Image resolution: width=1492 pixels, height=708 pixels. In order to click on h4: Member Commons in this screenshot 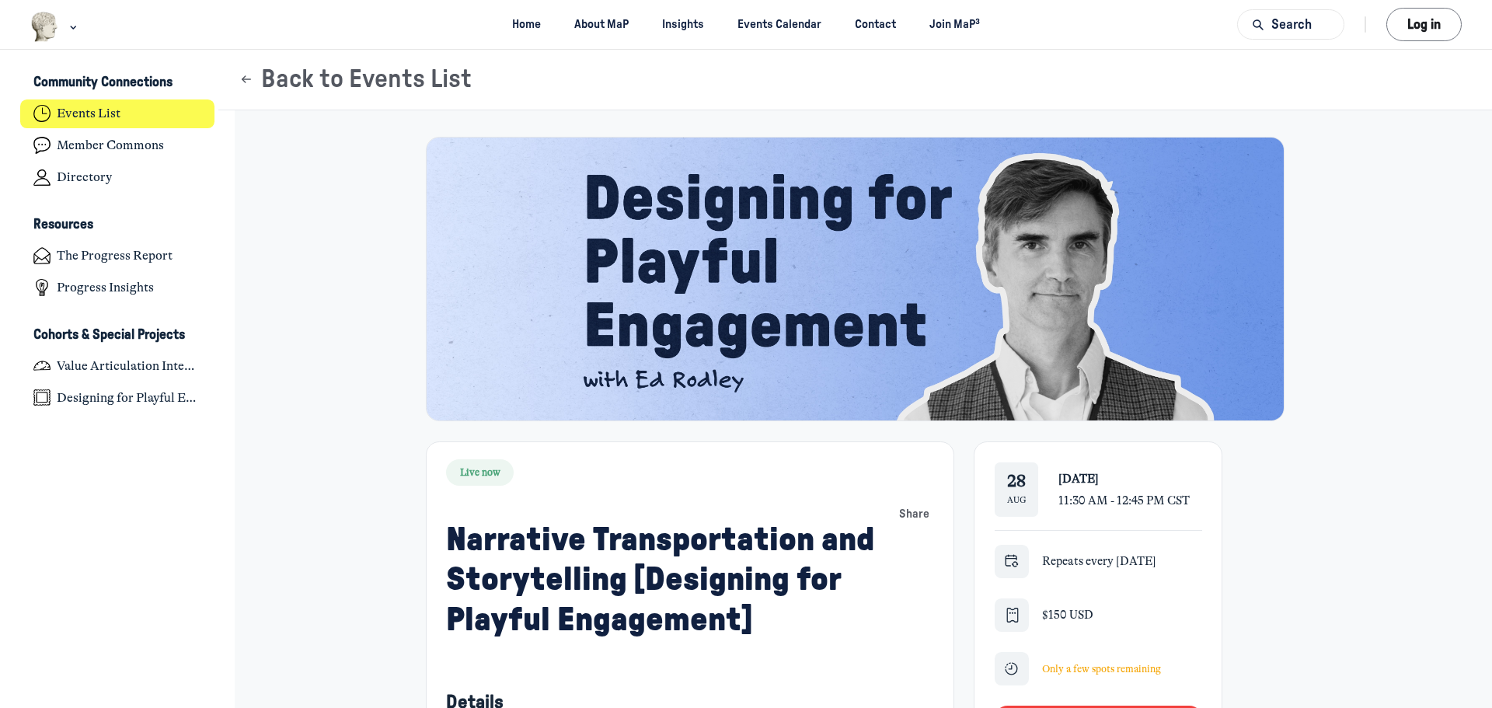, I will do `click(110, 145)`.